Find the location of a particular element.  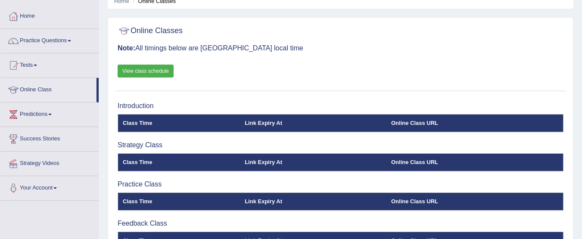

h3: Feedback Class is located at coordinates (340, 223).